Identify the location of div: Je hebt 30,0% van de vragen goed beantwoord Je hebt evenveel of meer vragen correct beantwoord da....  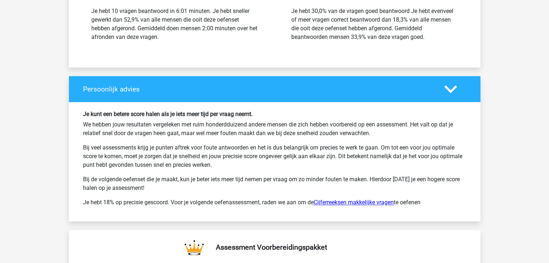
(375, 24).